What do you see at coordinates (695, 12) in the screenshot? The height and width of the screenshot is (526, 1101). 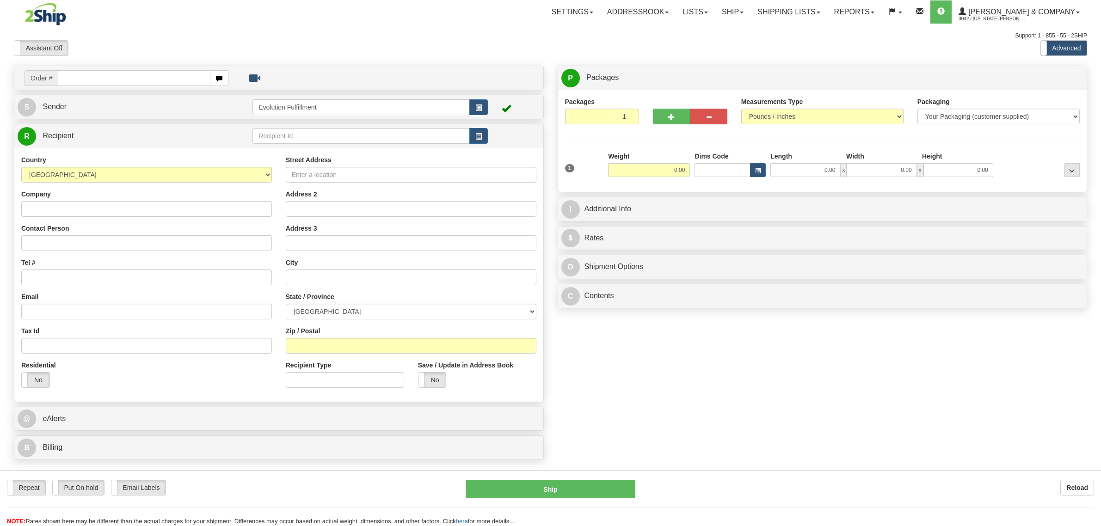 I see `a: Lists` at bounding box center [695, 12].